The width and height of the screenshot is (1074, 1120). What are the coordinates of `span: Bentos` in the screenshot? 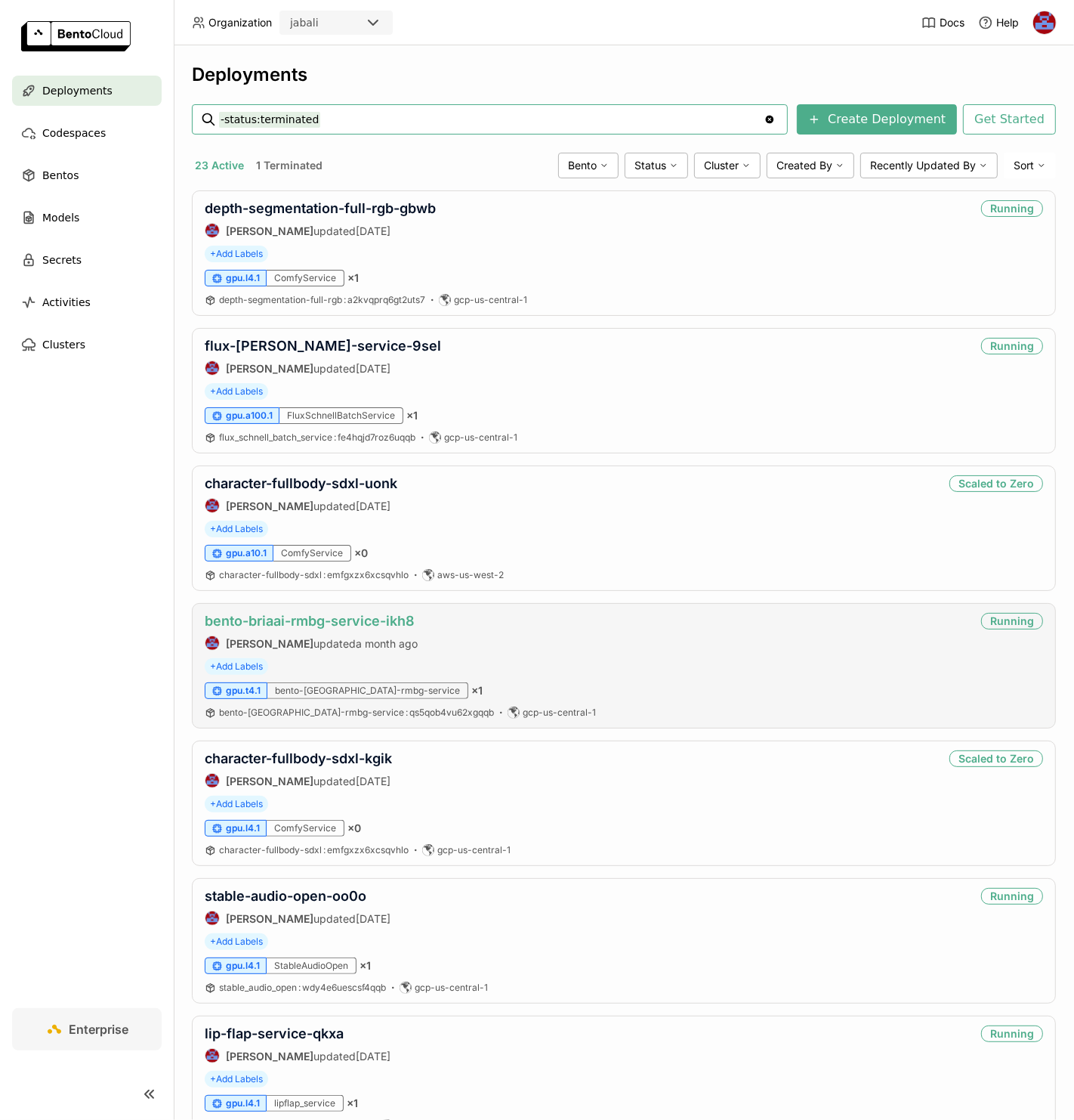 It's located at (60, 175).